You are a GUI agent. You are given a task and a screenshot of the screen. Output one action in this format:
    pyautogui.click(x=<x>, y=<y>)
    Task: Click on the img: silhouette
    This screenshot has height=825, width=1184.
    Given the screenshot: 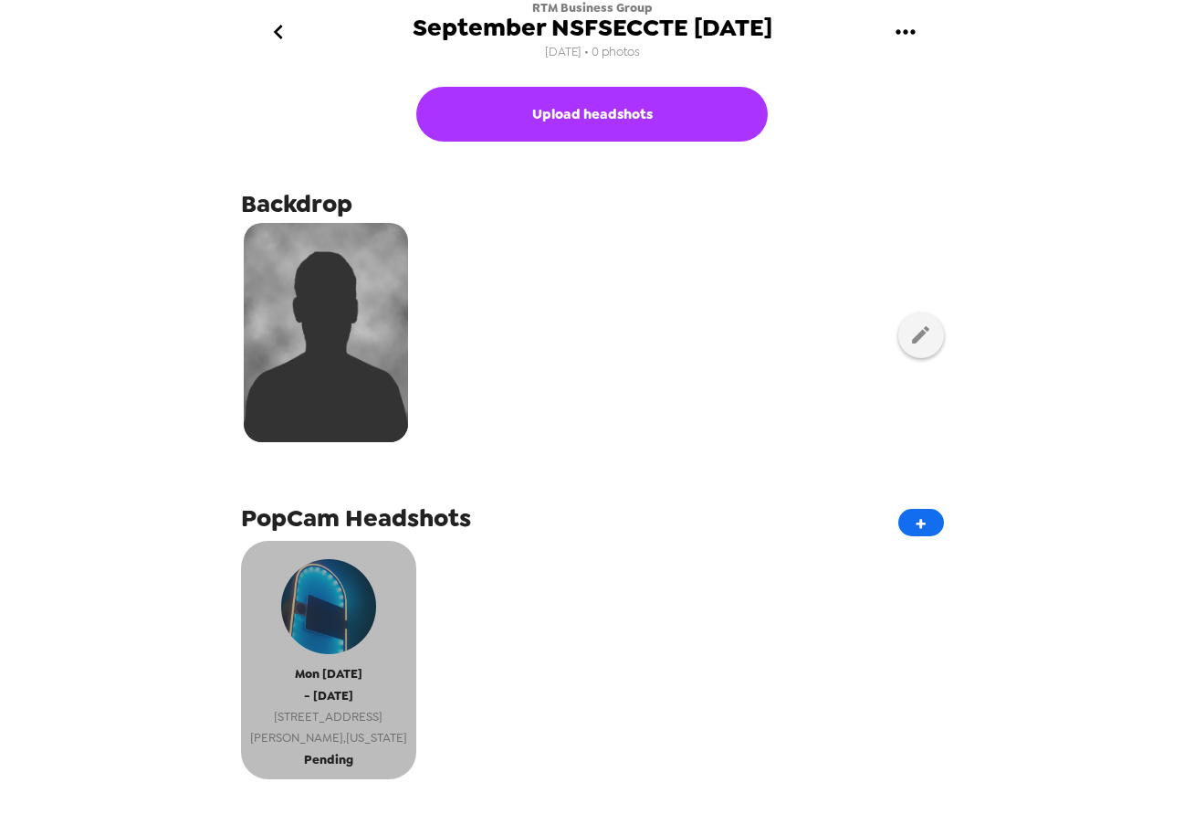 What is the action you would take?
    pyautogui.click(x=326, y=332)
    